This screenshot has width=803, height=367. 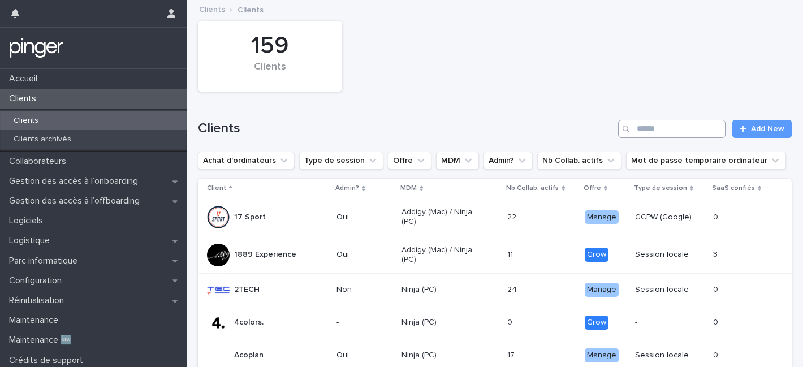 What do you see at coordinates (270, 73) in the screenshot?
I see `div: Clients` at bounding box center [270, 73].